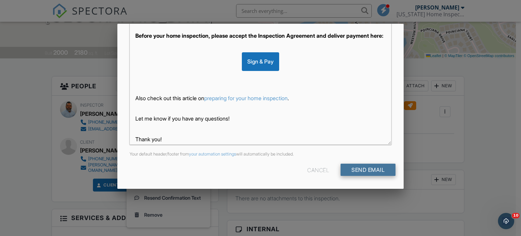 Image resolution: width=521 pixels, height=236 pixels. I want to click on span: 10, so click(516, 216).